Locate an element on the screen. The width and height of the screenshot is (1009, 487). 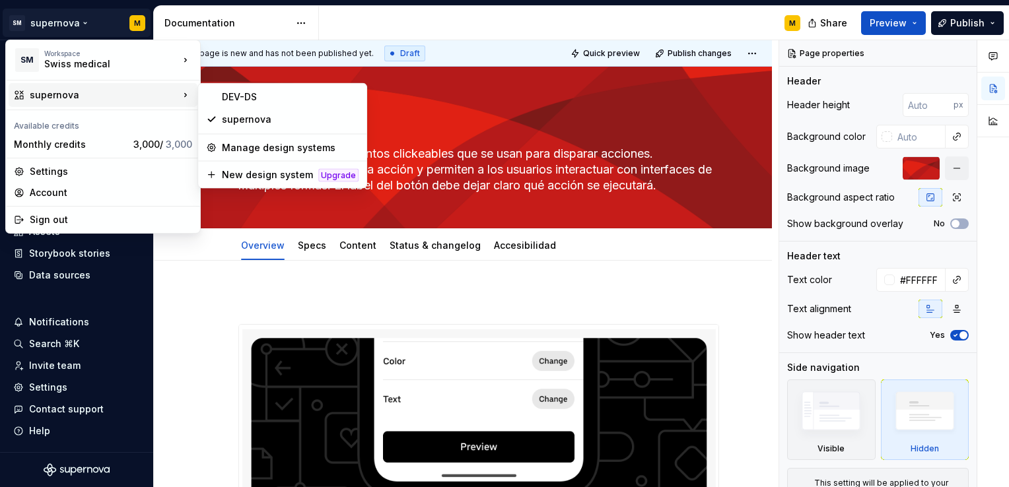
div: New design system is located at coordinates (268, 175).